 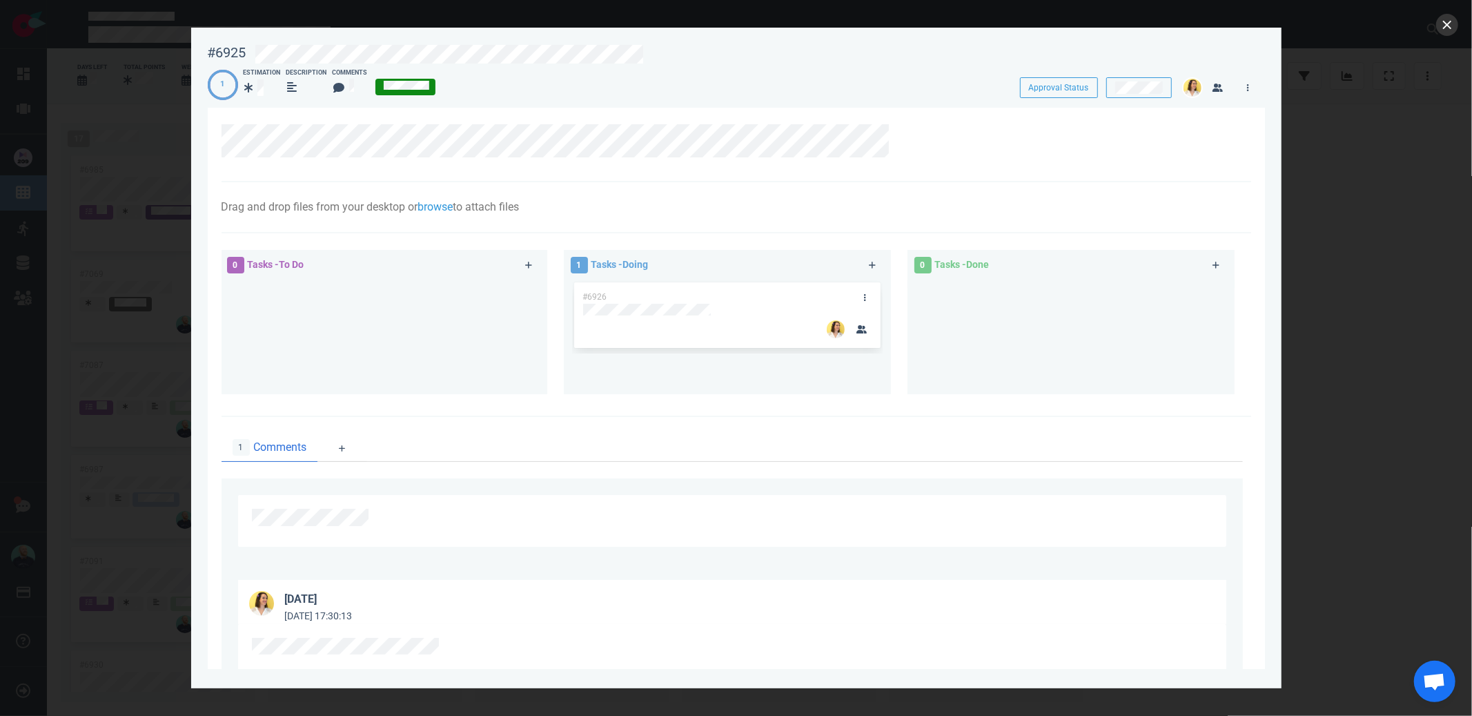 I want to click on img: 36, so click(x=262, y=603).